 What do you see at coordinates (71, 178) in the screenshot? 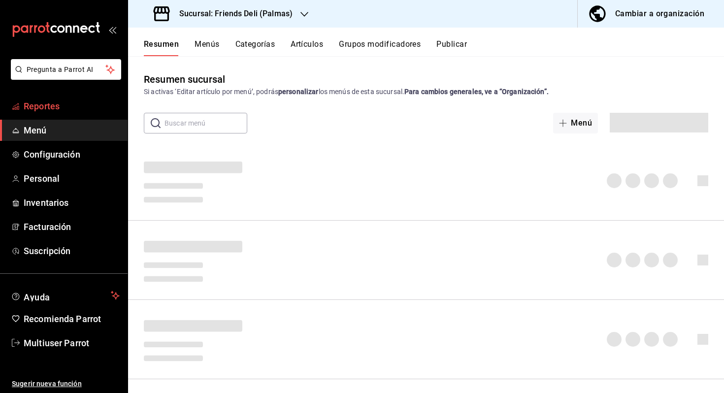
I see `span: Personal` at bounding box center [71, 178].